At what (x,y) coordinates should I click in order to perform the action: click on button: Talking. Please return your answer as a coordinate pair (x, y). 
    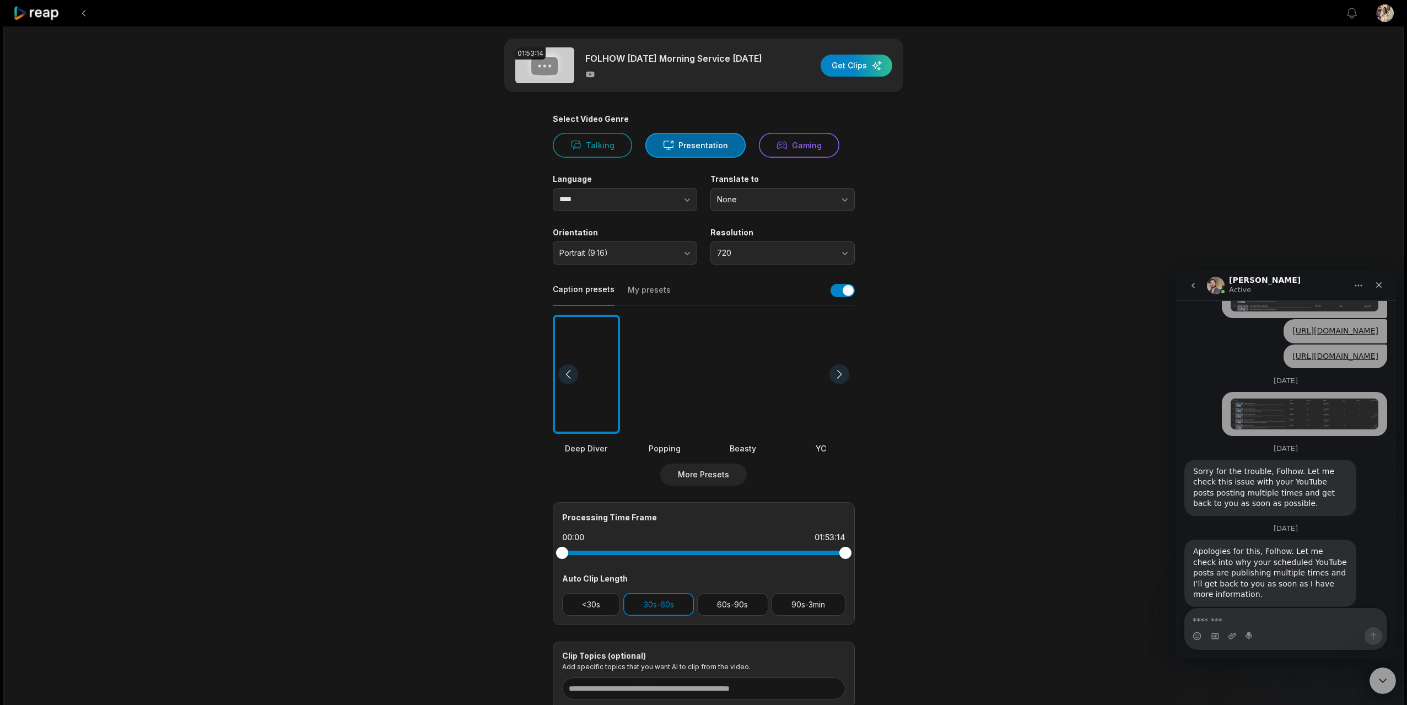
    Looking at the image, I should click on (592, 145).